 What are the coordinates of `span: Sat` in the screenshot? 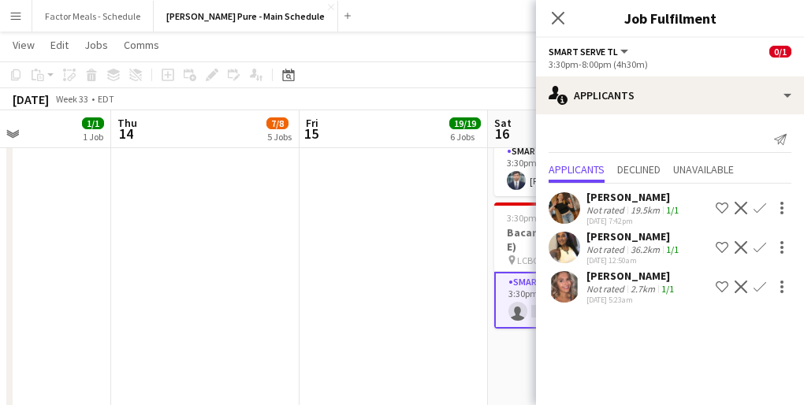 It's located at (503, 123).